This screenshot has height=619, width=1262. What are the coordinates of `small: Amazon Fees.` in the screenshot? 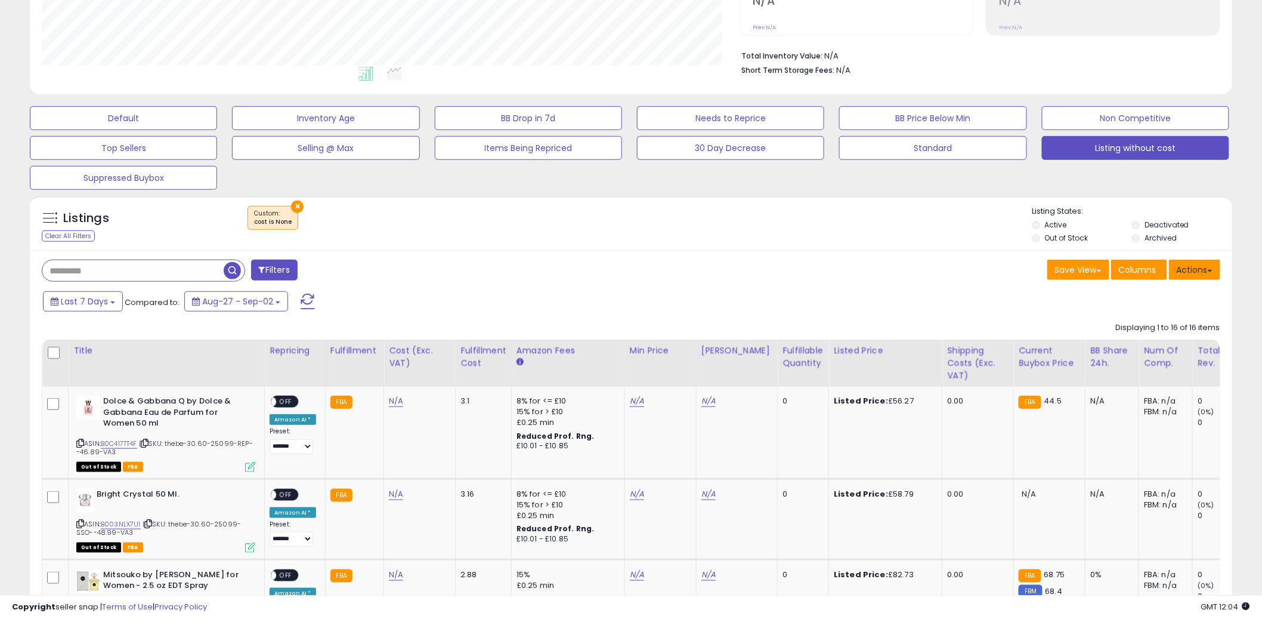 It's located at (520, 362).